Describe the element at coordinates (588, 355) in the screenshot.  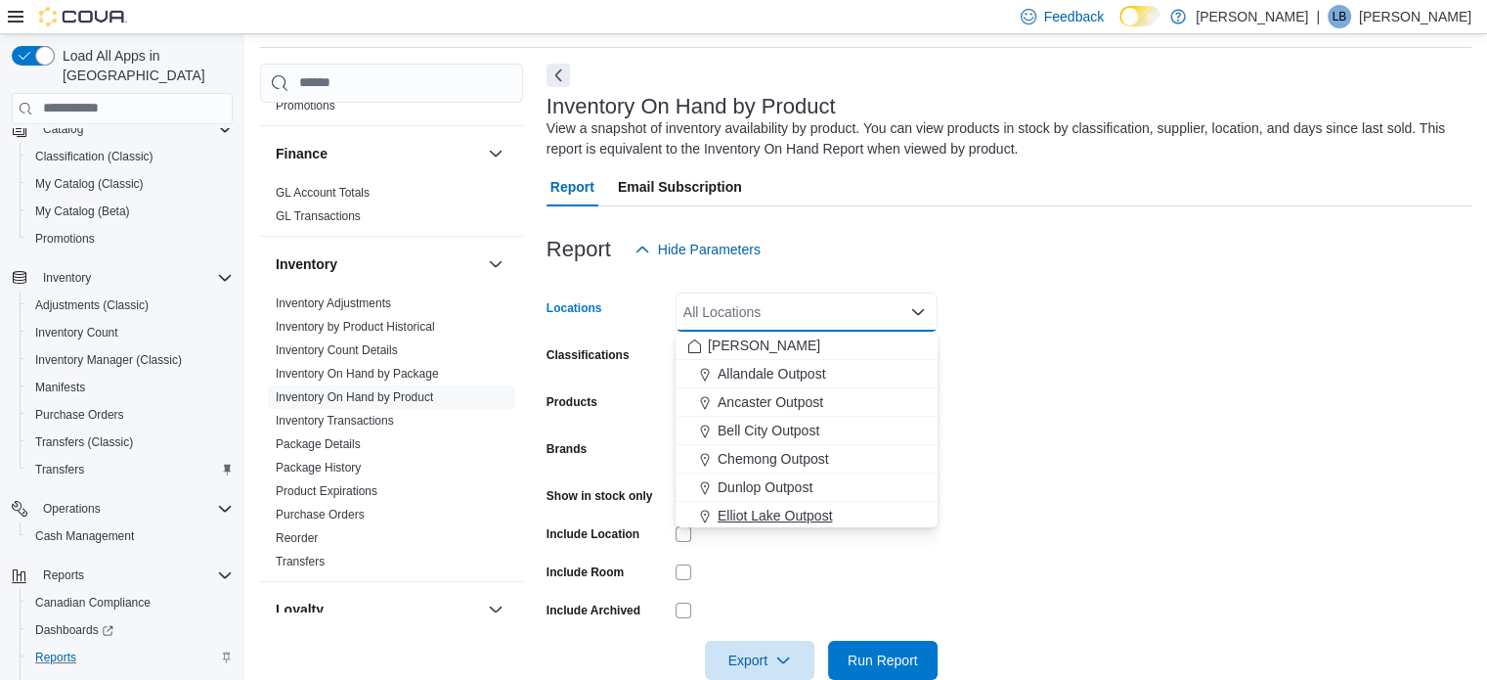
I see `label: Classifications` at that location.